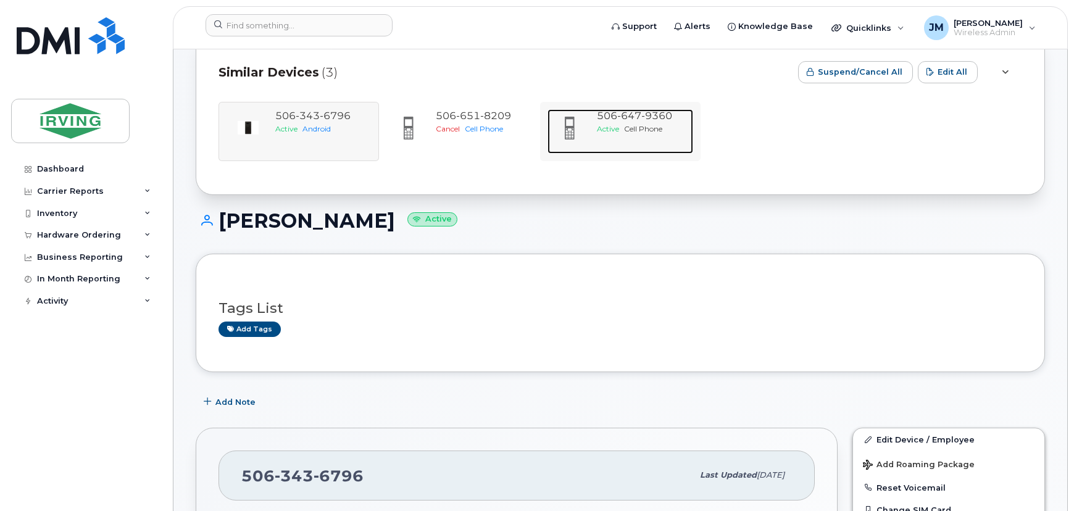 The width and height of the screenshot is (1074, 511). Describe the element at coordinates (620, 308) in the screenshot. I see `h3: Tags List` at that location.